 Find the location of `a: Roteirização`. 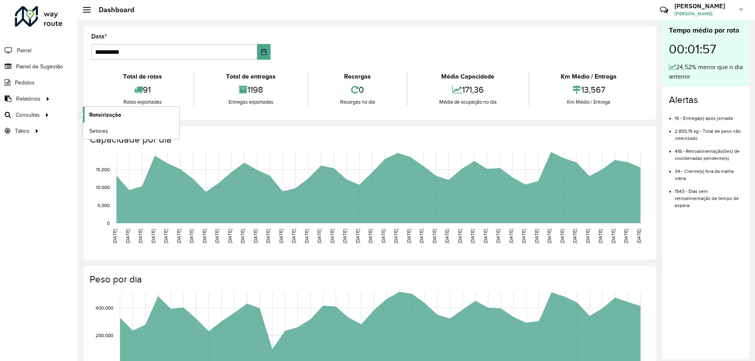

a: Roteirização is located at coordinates (131, 115).